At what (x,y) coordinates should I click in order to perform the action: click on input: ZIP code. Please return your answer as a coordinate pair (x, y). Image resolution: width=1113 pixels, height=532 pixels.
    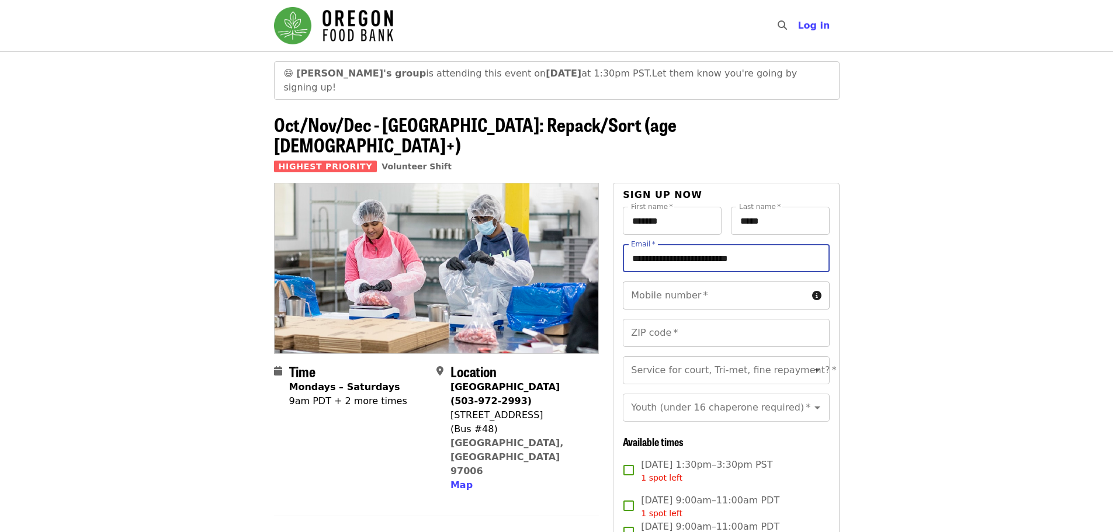
    Looking at the image, I should click on (726, 333).